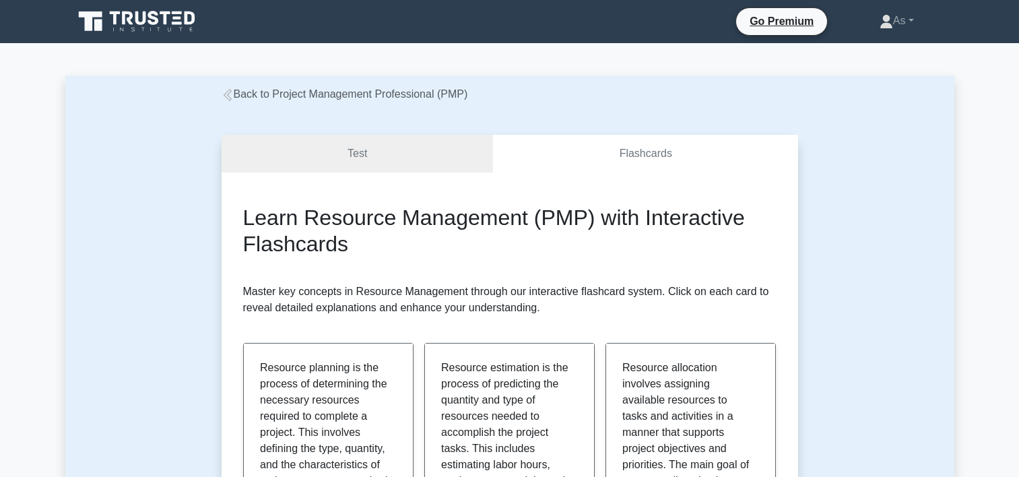 The image size is (1019, 477). I want to click on a: Back to Project Management Professional (PMP), so click(345, 94).